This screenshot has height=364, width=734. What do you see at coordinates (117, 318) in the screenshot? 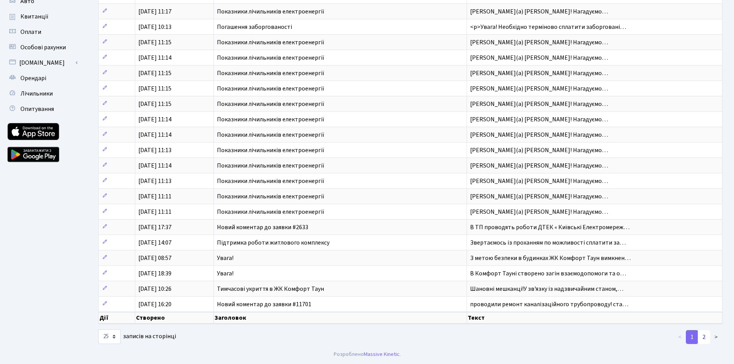
I see `th: Дії` at bounding box center [117, 318].